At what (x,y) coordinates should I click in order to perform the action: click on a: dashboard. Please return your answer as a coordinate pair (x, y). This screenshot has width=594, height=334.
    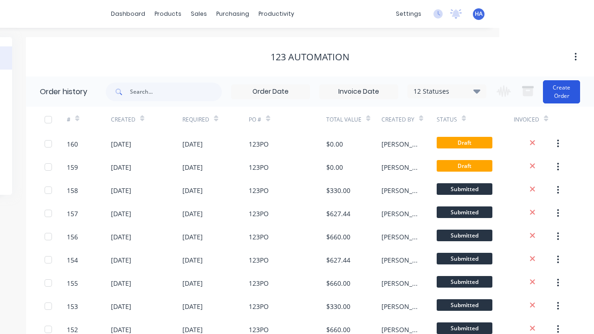
    Looking at the image, I should click on (128, 14).